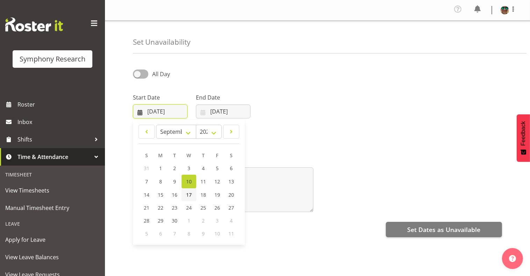  Describe the element at coordinates (52, 224) in the screenshot. I see `div: Leave` at that location.